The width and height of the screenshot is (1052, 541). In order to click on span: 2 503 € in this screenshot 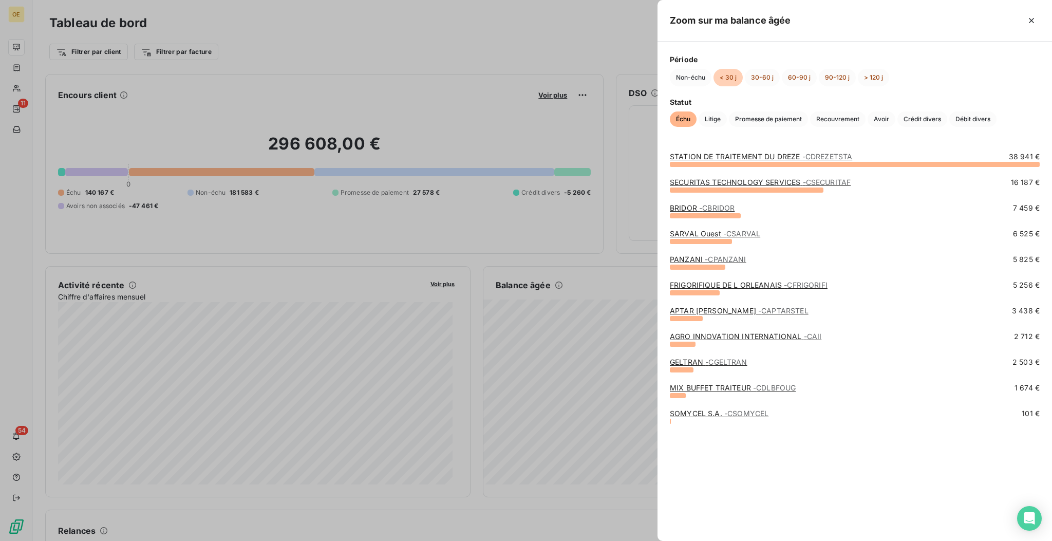, I will do `click(1026, 362)`.